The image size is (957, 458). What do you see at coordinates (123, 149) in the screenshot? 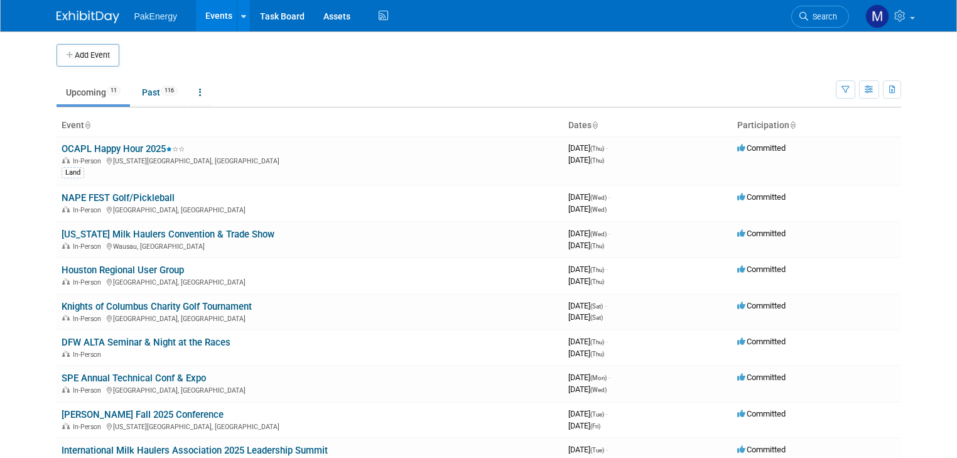
I see `a: OCAPL Happy Hour 2025` at bounding box center [123, 149].